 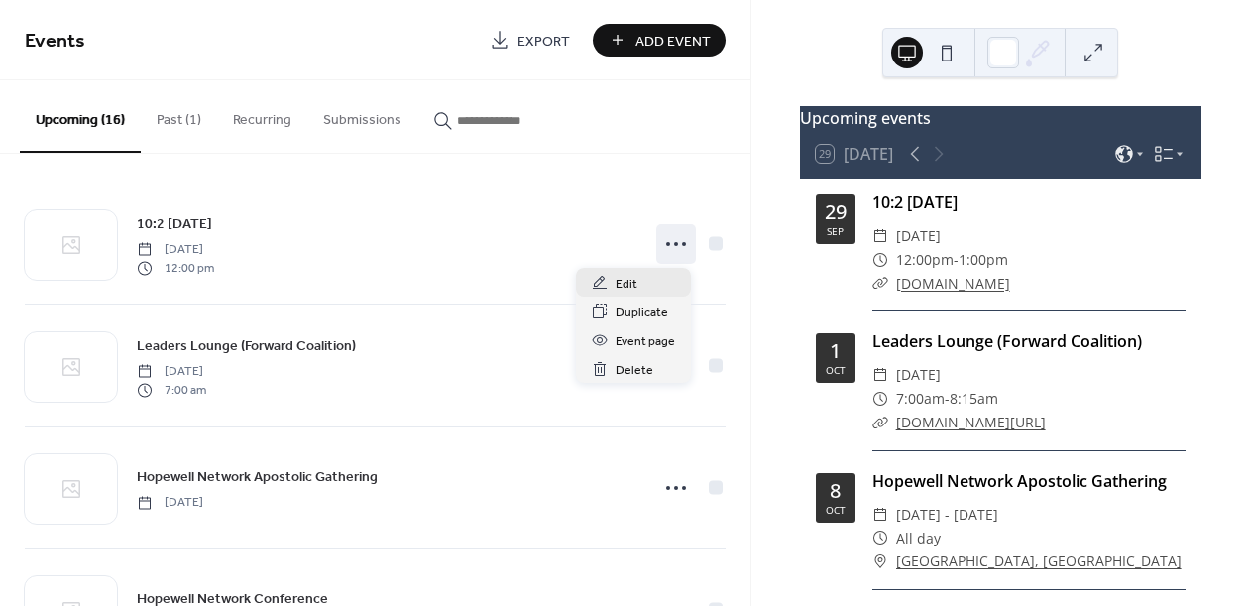 I want to click on span: 7:00am, so click(x=920, y=398).